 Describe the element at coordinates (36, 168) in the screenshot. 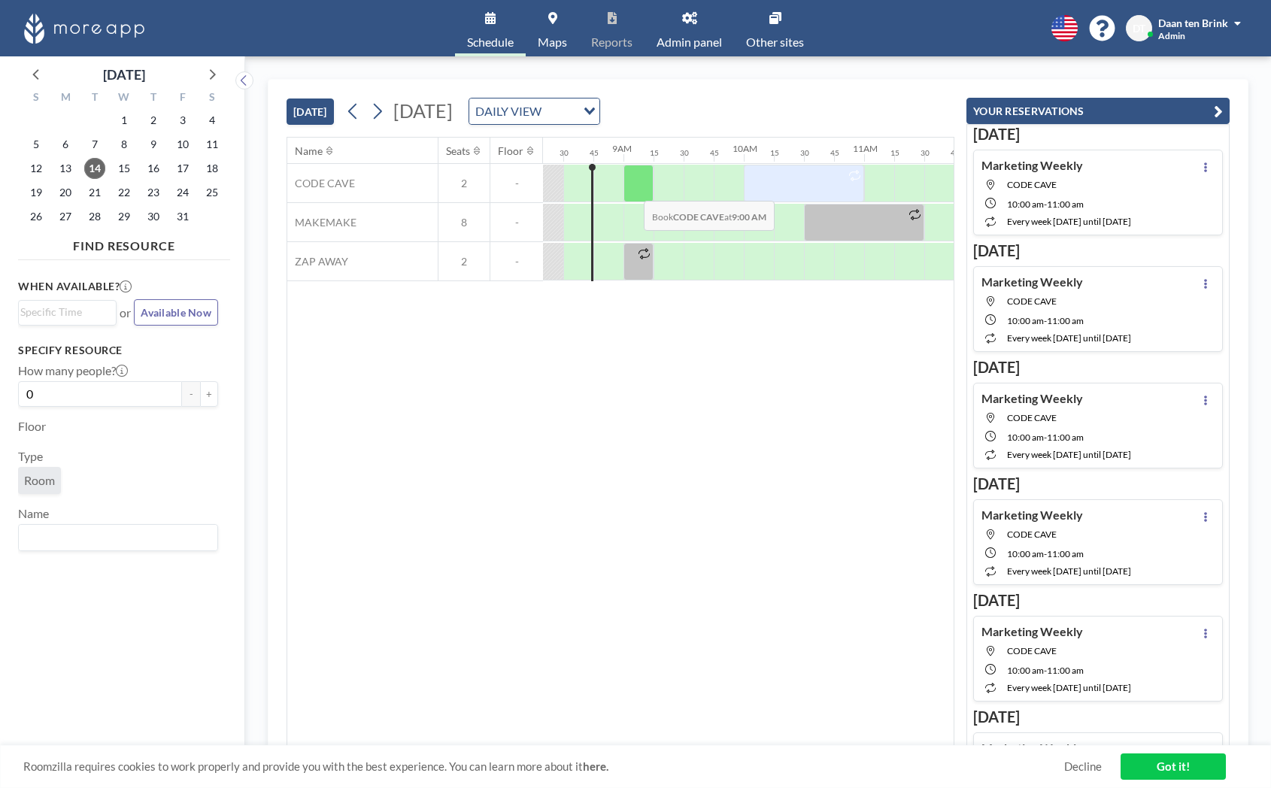

I see `span: Sunday, October 12, 2025` at that location.